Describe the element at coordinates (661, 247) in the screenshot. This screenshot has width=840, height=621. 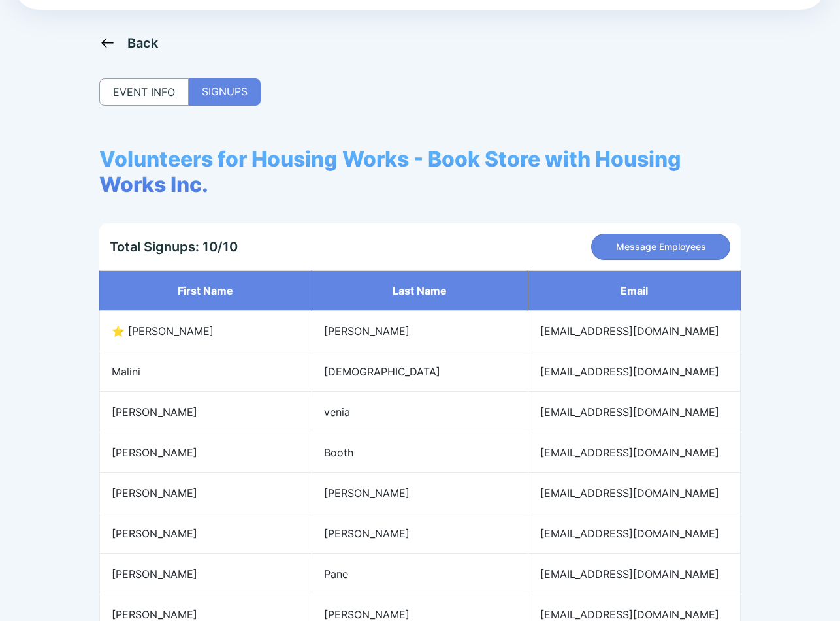
I see `span: Message Employees` at that location.